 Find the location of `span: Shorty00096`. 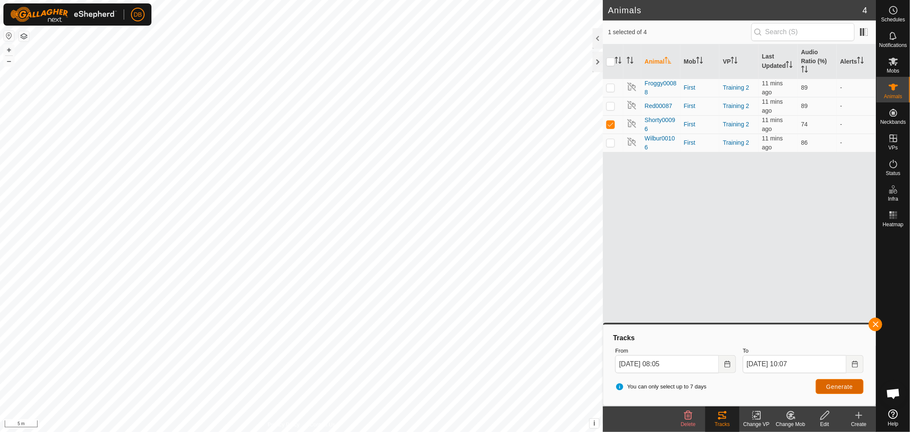

span: Shorty00096 is located at coordinates (661, 125).